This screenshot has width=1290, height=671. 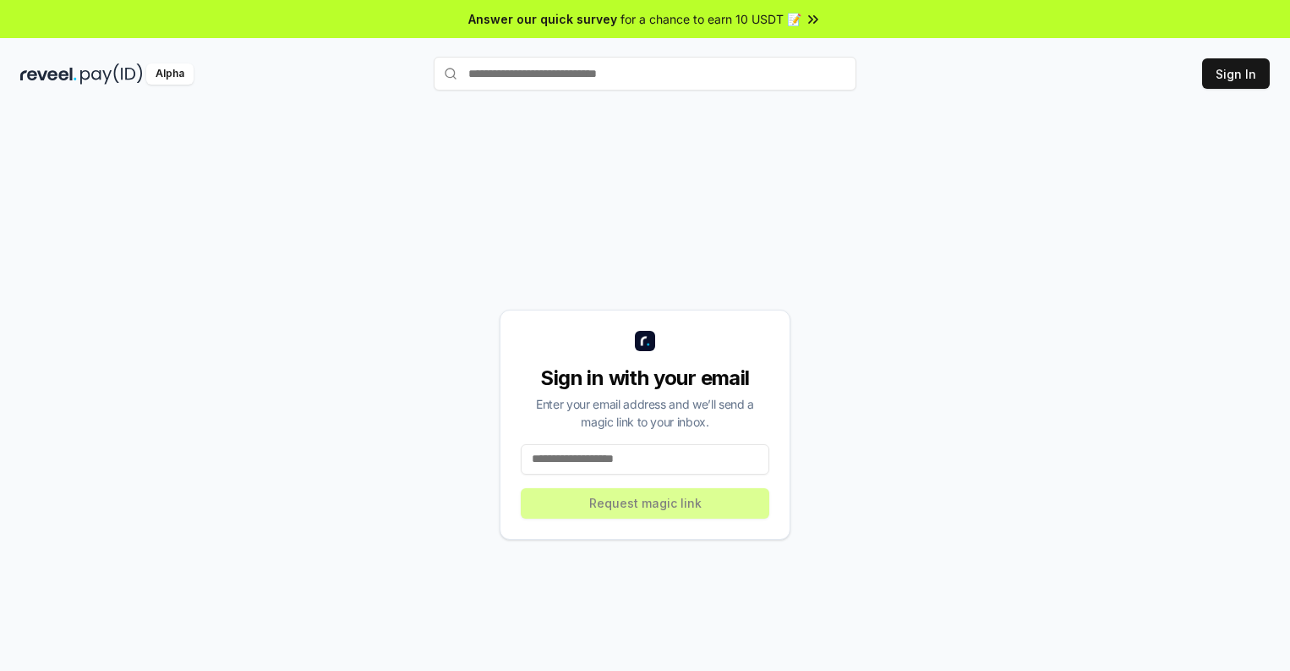 I want to click on img: pay_id, so click(x=112, y=74).